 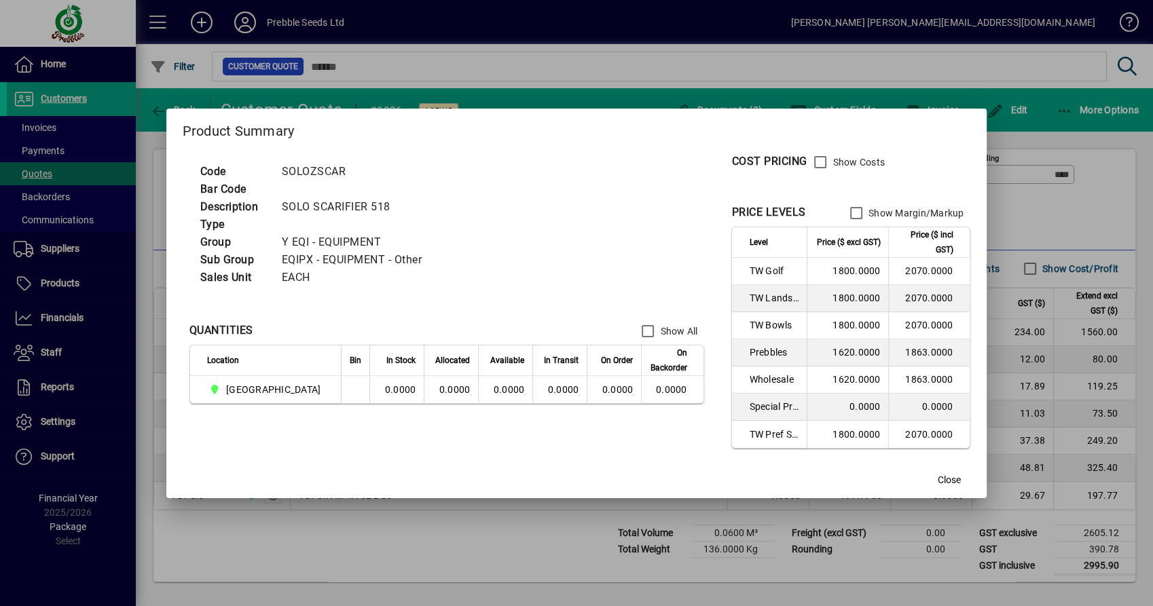 I want to click on span: Close, so click(x=949, y=480).